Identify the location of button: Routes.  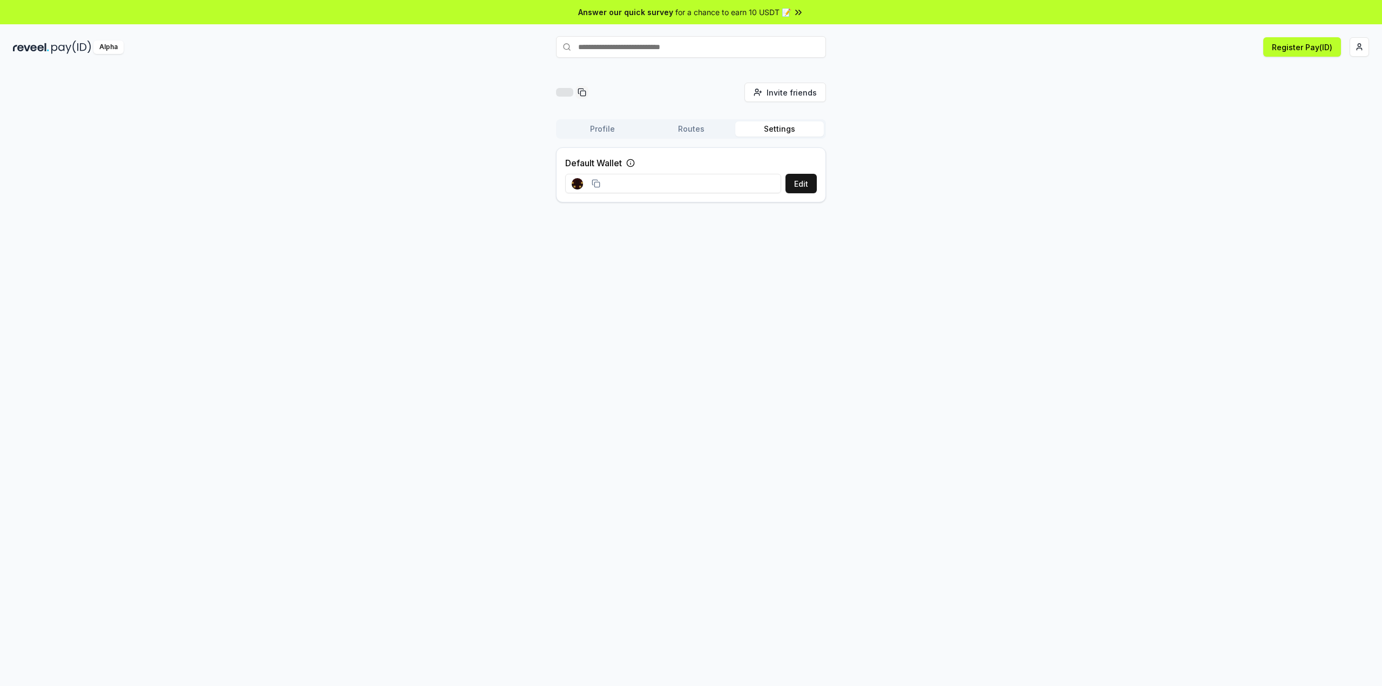
(691, 129).